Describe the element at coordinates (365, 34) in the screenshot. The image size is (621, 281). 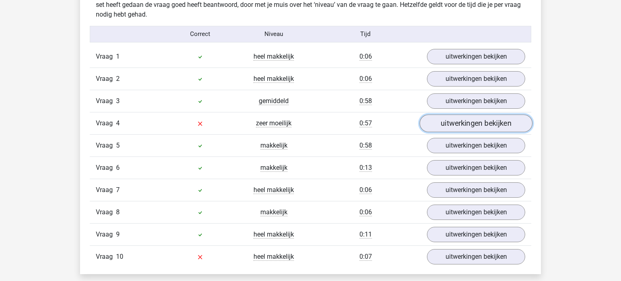
I see `div: Tijd` at that location.